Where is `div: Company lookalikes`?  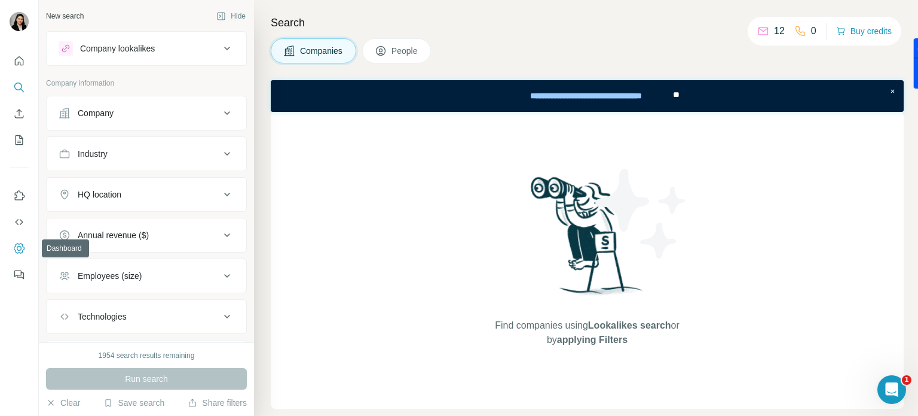 div: Company lookalikes is located at coordinates (117, 48).